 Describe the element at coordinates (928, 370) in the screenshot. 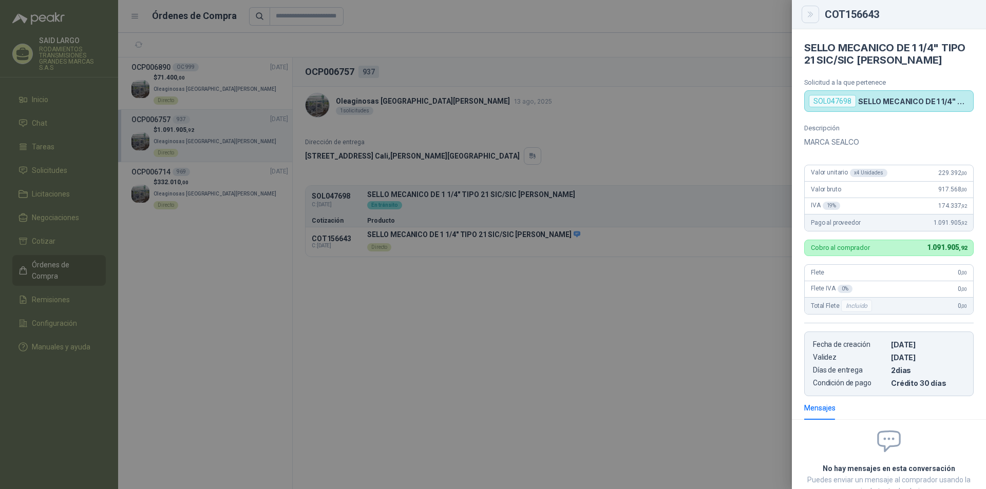

I see `p: 2 dias` at that location.